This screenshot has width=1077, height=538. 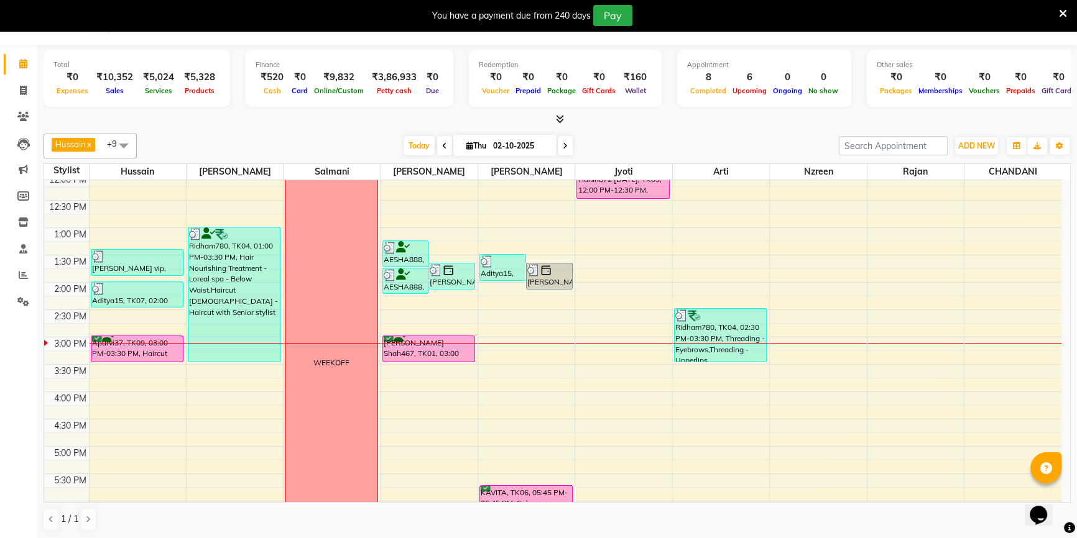 I want to click on span: Services, so click(x=158, y=91).